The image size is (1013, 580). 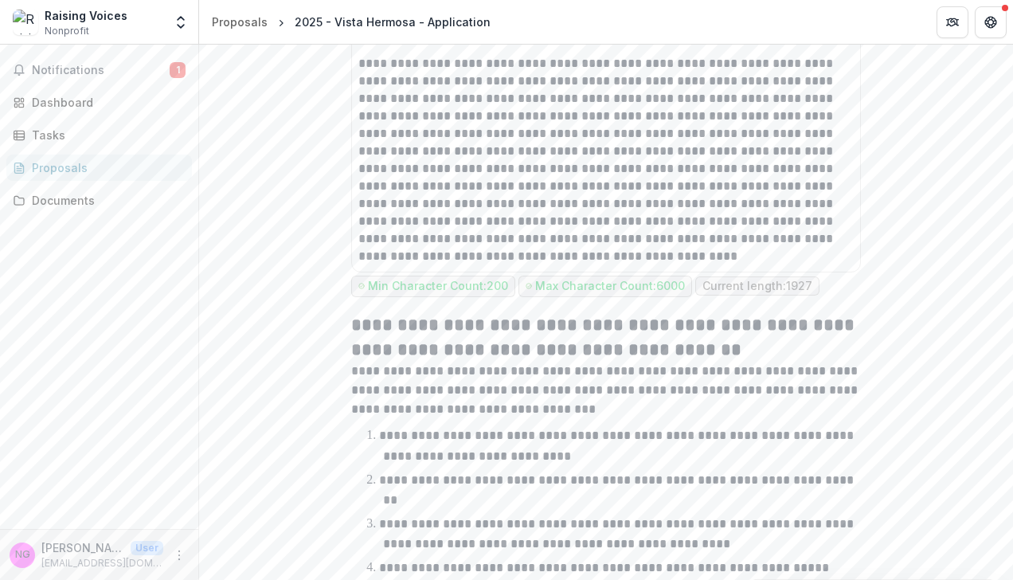 What do you see at coordinates (67, 31) in the screenshot?
I see `span: Nonprofit` at bounding box center [67, 31].